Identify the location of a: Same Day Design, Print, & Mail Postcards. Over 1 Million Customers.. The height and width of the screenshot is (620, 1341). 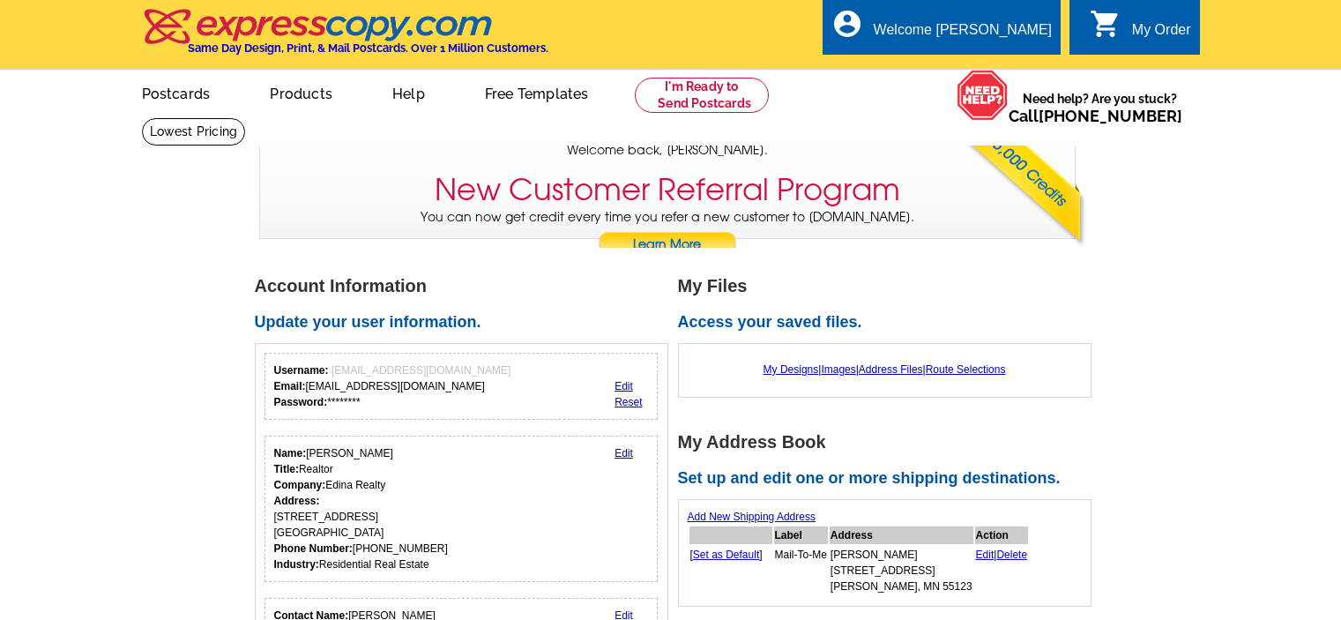
(345, 38).